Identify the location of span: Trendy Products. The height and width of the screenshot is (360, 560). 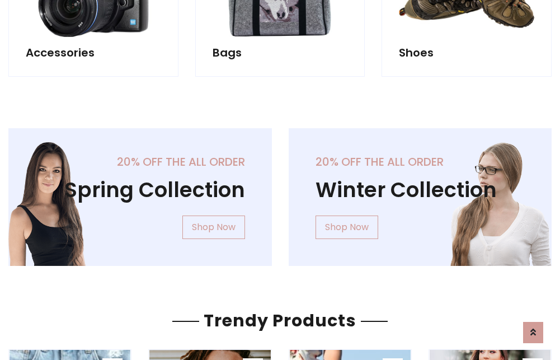
(280, 320).